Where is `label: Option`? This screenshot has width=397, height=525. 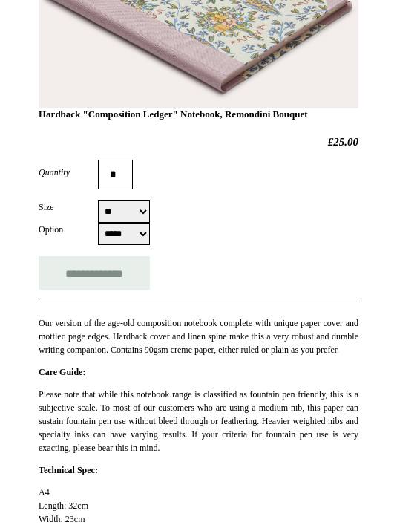
label: Option is located at coordinates (68, 230).